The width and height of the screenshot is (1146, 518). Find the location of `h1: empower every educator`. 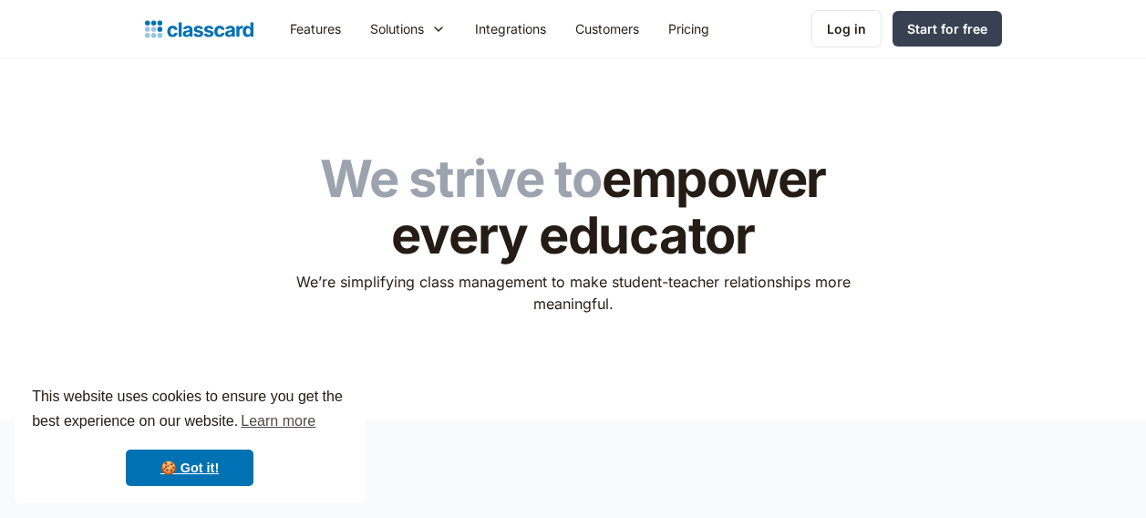

h1: empower every educator is located at coordinates (573, 207).